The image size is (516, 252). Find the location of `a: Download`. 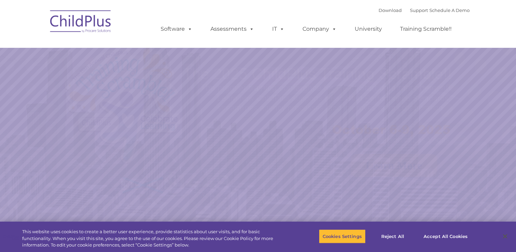

a: Download is located at coordinates (390, 10).